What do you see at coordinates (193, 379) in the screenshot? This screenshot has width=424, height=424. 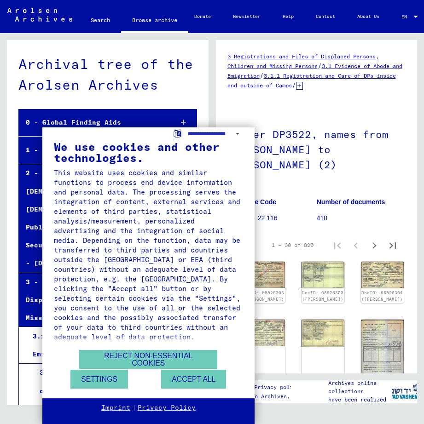 I see `button: Accept all` at bounding box center [193, 379].